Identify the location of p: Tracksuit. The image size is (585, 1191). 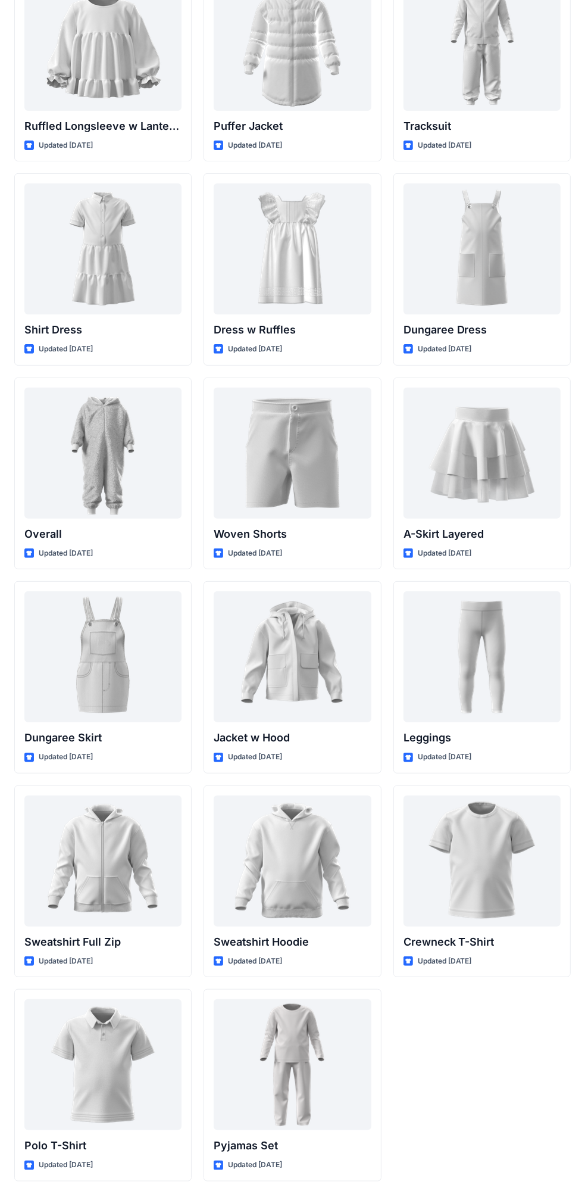
(482, 126).